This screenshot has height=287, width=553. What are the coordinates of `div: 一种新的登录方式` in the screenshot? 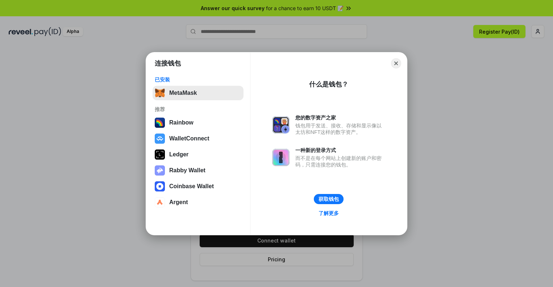 It's located at (340, 150).